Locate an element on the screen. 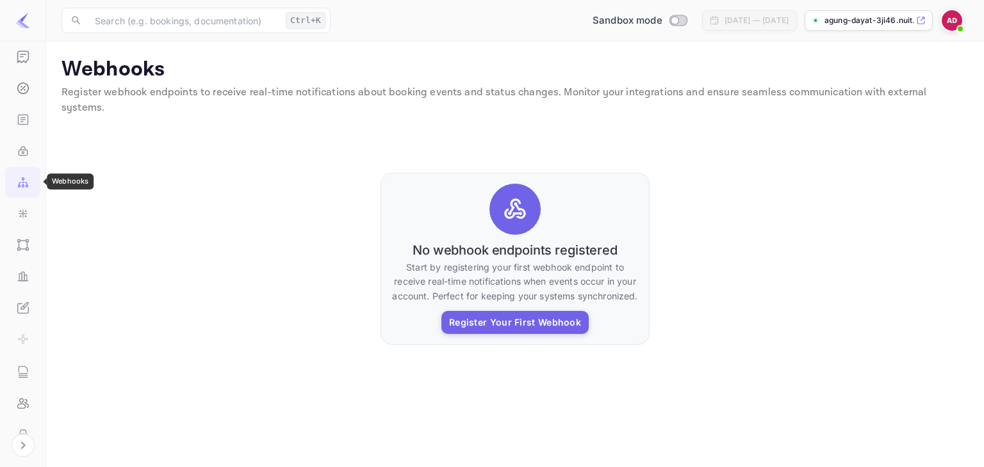 The image size is (984, 467). div: Ctrl+K is located at coordinates (305, 20).